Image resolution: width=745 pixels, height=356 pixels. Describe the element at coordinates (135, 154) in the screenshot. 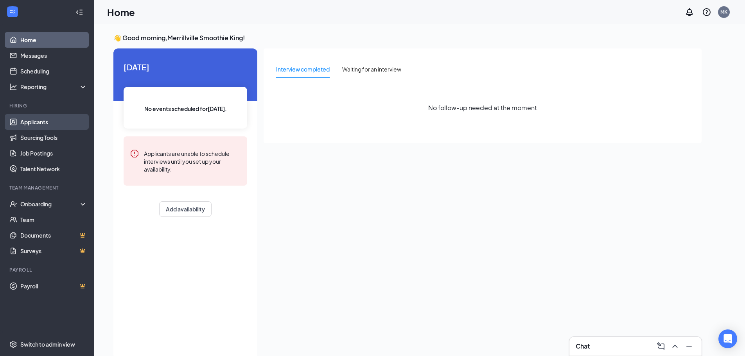

I see `svg: Error` at that location.